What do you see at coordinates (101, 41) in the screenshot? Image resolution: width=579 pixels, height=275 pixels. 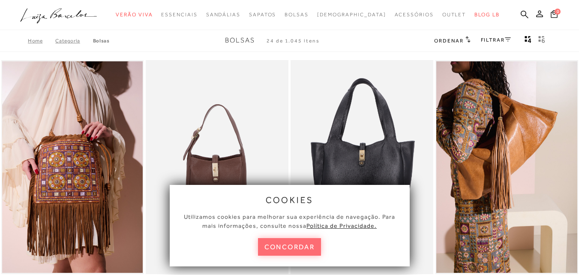 I see `a: Bolsas` at bounding box center [101, 41].